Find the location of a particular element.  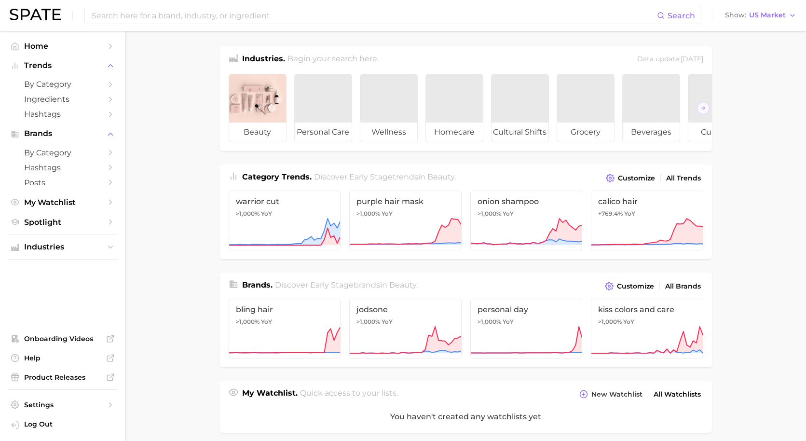

span: All Brands is located at coordinates (683, 286).